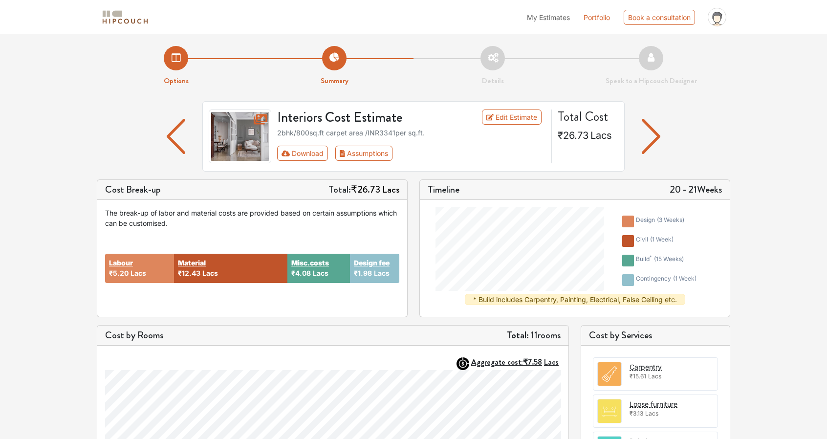 This screenshot has width=827, height=439. What do you see at coordinates (532, 362) in the screenshot?
I see `span: ₹7.58` at bounding box center [532, 362].